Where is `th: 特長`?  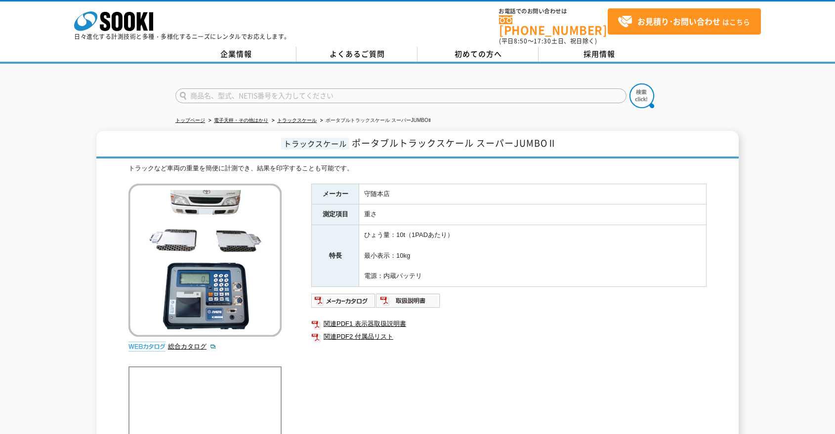 th: 特長 is located at coordinates (335, 256).